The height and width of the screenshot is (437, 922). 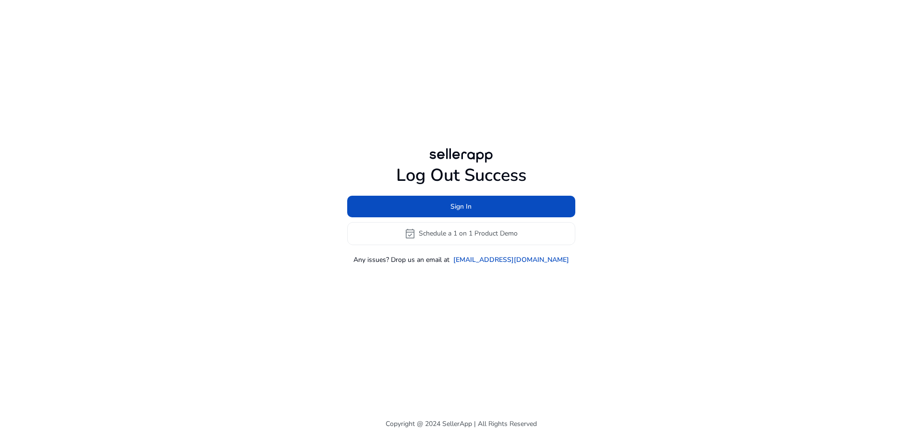 What do you see at coordinates (401, 260) in the screenshot?
I see `p: Any issues? Drop us an email at` at bounding box center [401, 260].